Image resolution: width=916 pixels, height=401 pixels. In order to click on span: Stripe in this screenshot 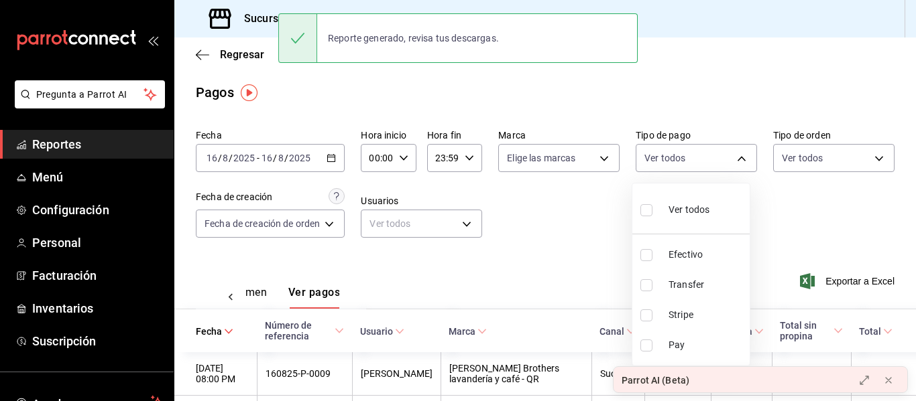, I will do `click(706, 315)`.